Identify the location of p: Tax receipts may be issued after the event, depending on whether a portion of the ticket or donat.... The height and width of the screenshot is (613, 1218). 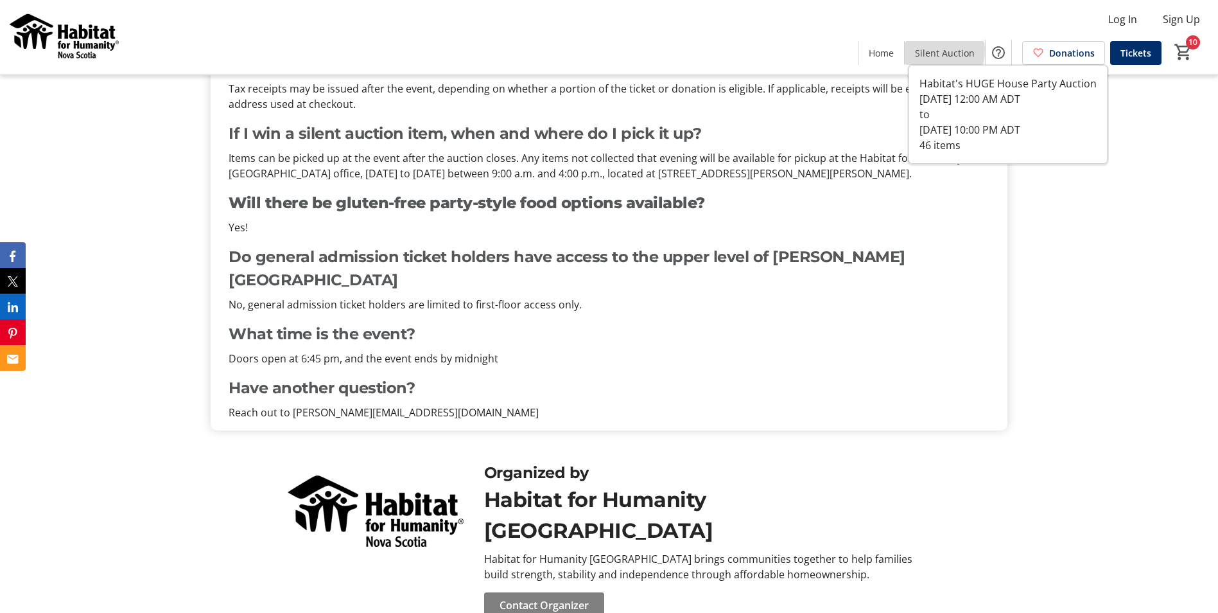
(609, 96).